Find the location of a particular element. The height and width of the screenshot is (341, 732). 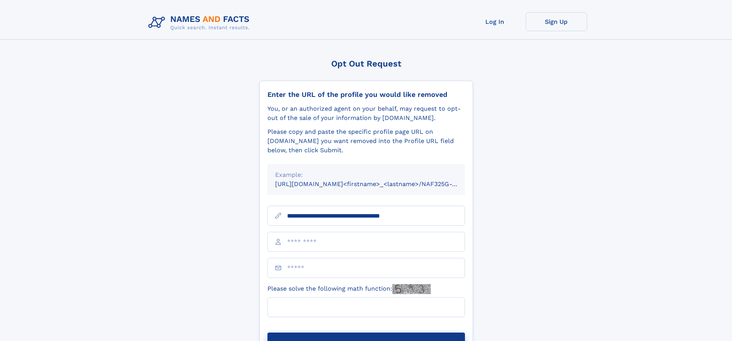

a: Log In is located at coordinates (495, 22).